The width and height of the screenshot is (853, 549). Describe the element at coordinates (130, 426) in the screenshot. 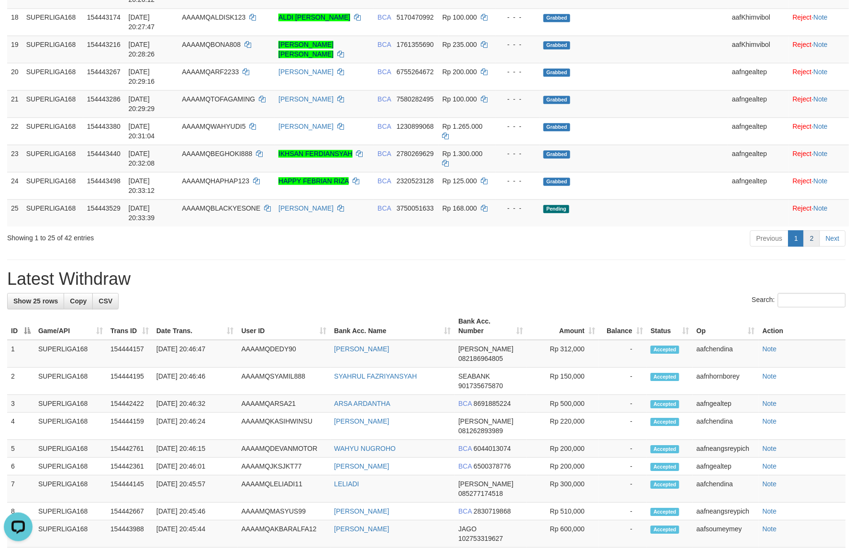

I see `td: 154444159` at that location.